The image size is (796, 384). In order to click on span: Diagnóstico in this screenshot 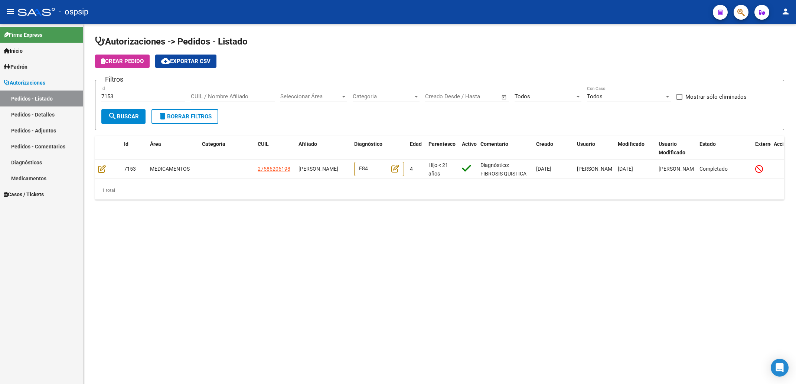, I will do `click(368, 144)`.